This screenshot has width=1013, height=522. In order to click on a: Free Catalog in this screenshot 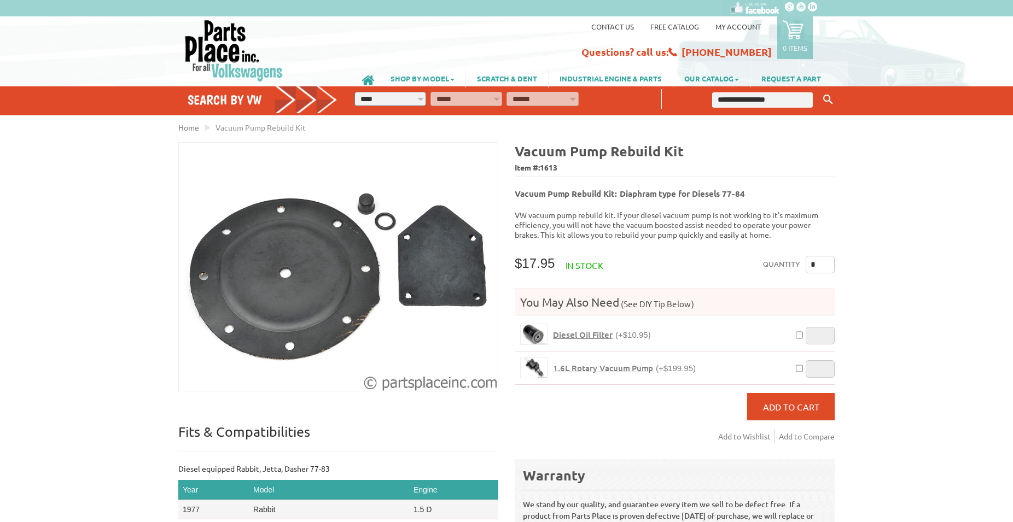, I will do `click(674, 26)`.